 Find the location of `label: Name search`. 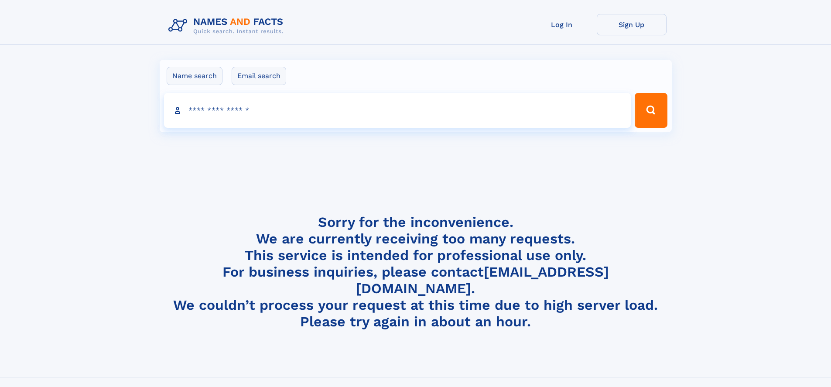

label: Name search is located at coordinates (194, 76).